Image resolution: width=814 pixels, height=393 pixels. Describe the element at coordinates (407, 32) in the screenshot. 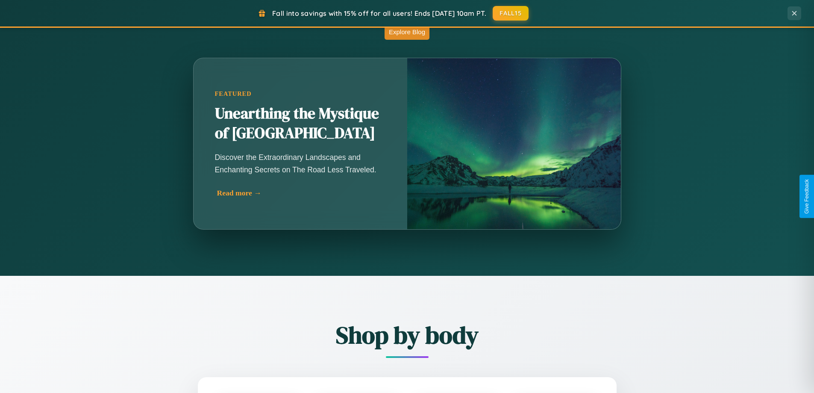

I see `button: Explore Blog` at that location.